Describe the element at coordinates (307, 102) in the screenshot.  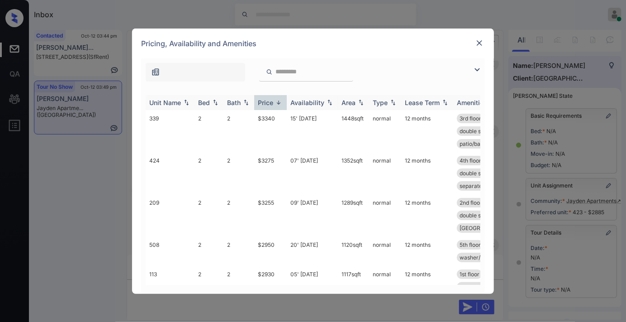
I see `div: Availability` at that location.